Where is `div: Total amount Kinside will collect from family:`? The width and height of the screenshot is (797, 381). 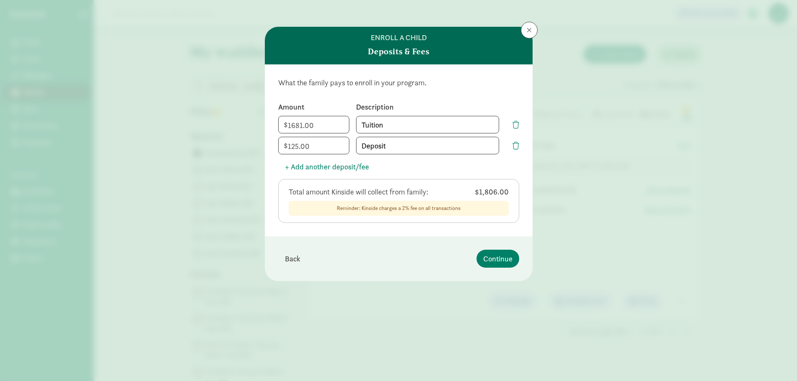
div: Total amount Kinside will collect from family: is located at coordinates (381, 192).